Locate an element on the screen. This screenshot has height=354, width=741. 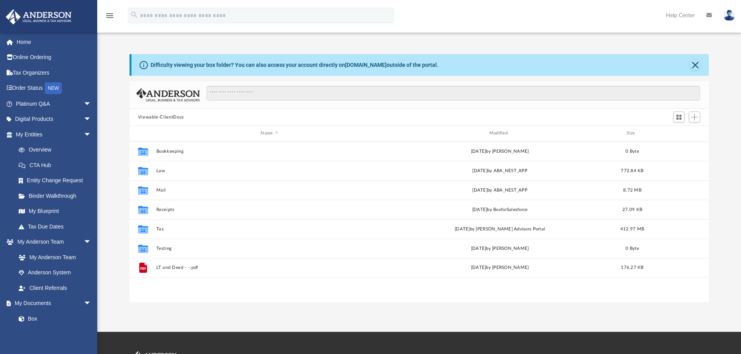
button: Add is located at coordinates (695, 117).